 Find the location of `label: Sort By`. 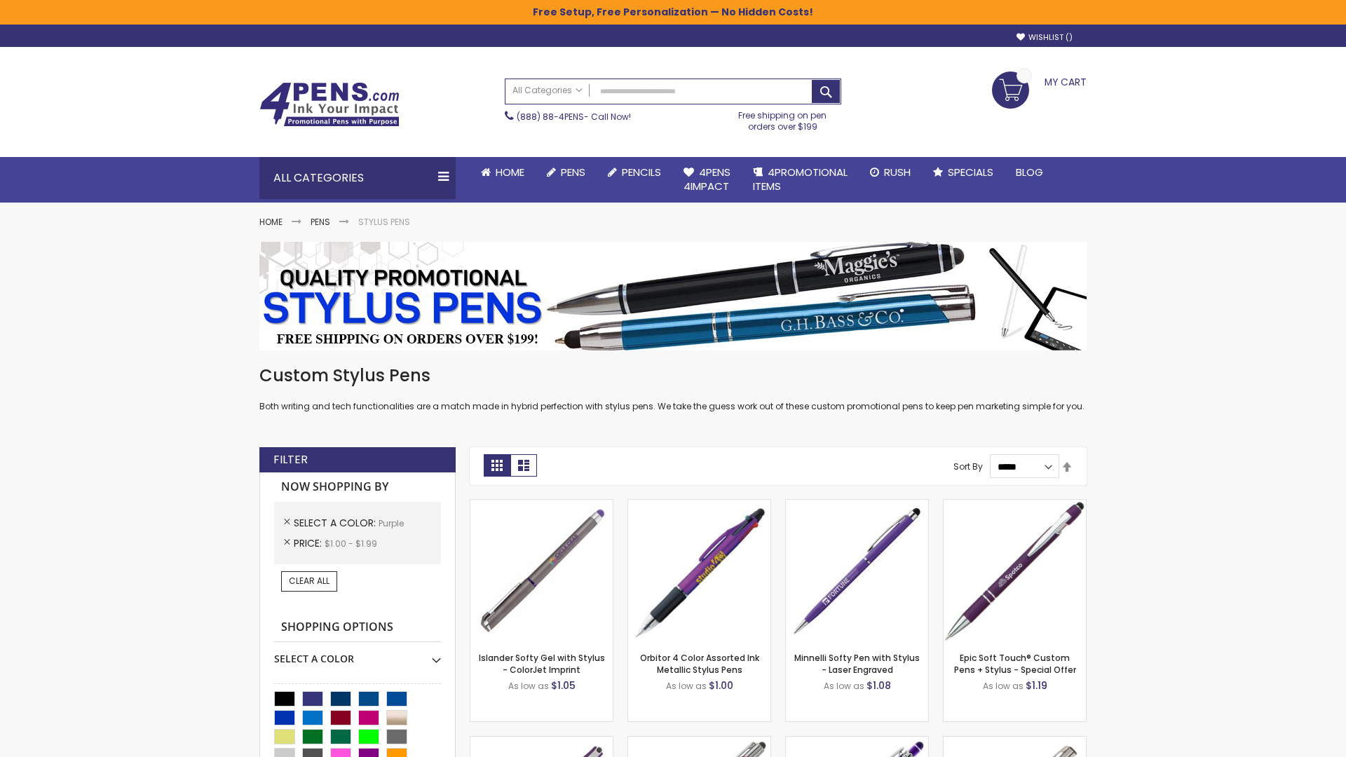

label: Sort By is located at coordinates (968, 466).